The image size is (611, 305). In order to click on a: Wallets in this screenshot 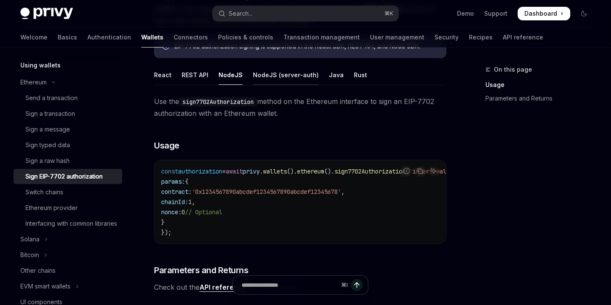, I will do `click(152, 37)`.